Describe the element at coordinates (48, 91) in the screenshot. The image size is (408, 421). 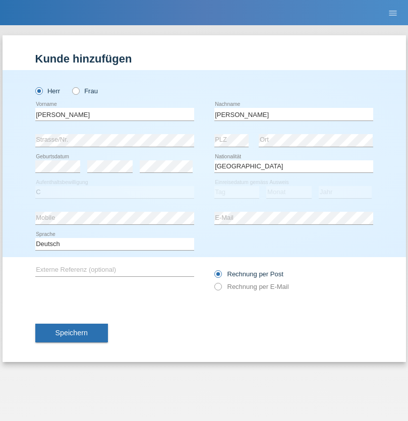
I see `label: Herr` at that location.